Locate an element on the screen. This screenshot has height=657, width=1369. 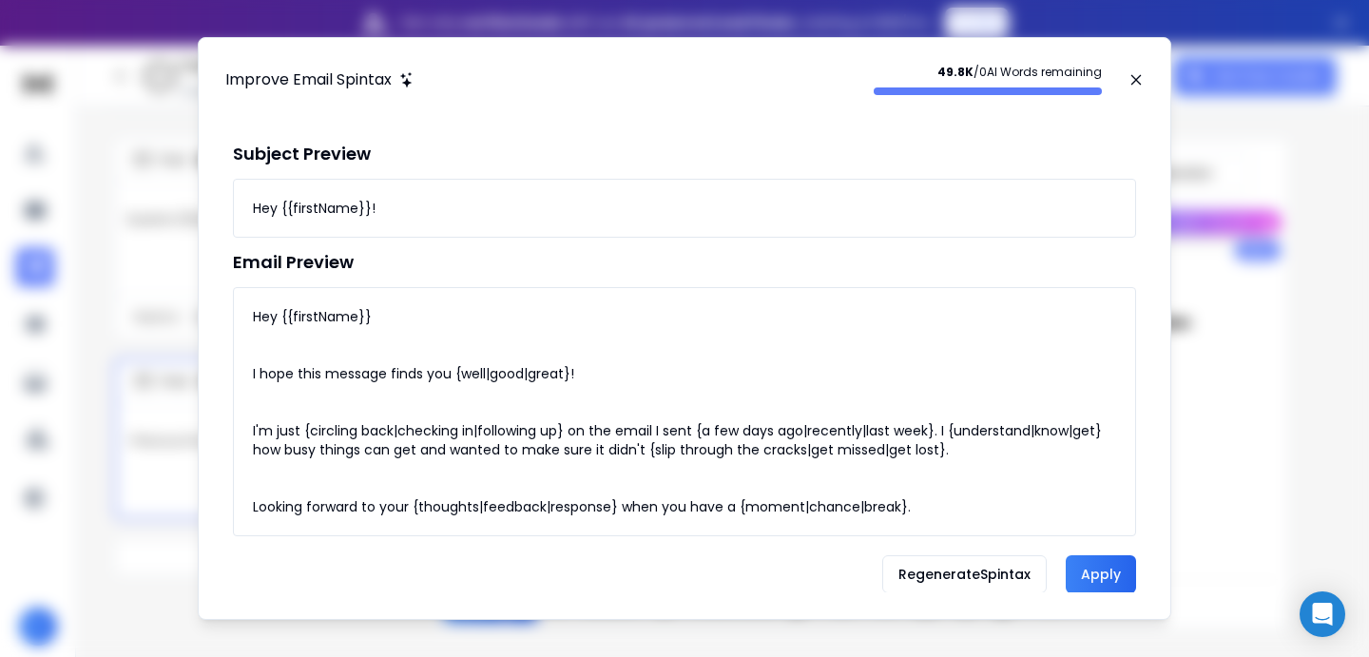
h1: Email Preview is located at coordinates (684, 262).